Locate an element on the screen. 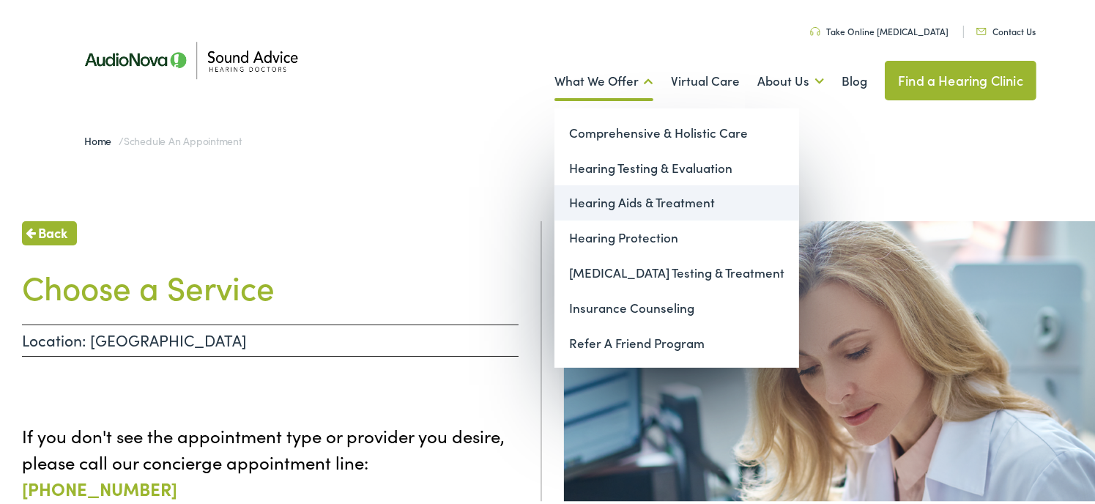 This screenshot has width=1095, height=504. a: Insurance Counseling is located at coordinates (677, 306).